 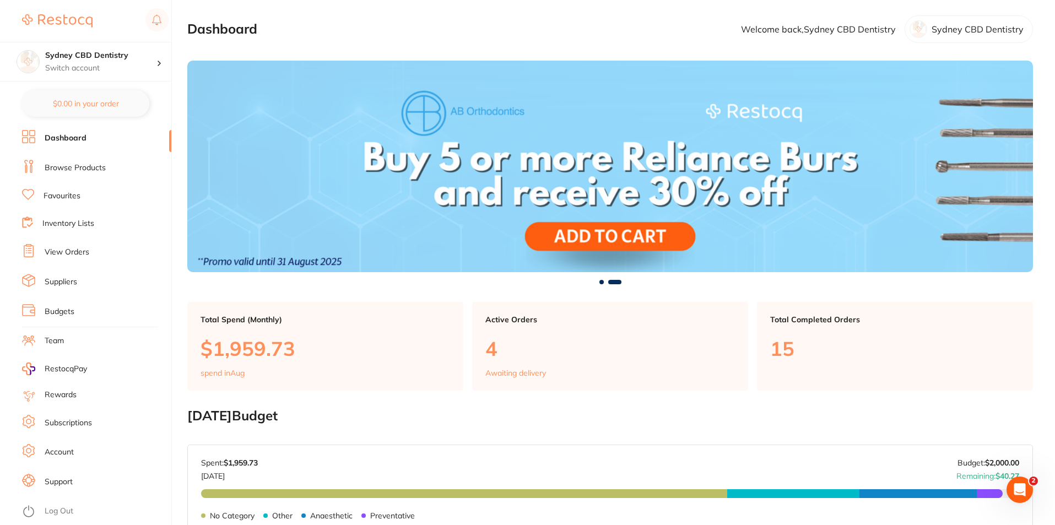 What do you see at coordinates (895, 347) in the screenshot?
I see `a: Total Completed Orders15` at bounding box center [895, 347].